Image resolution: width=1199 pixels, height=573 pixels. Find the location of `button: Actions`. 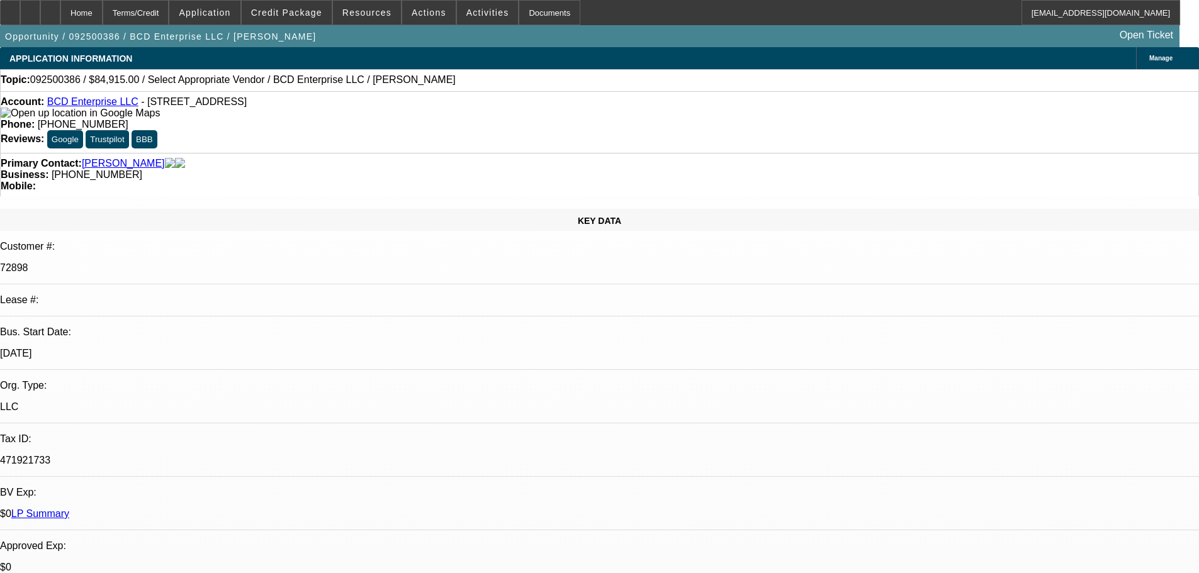

button: Actions is located at coordinates (428, 13).